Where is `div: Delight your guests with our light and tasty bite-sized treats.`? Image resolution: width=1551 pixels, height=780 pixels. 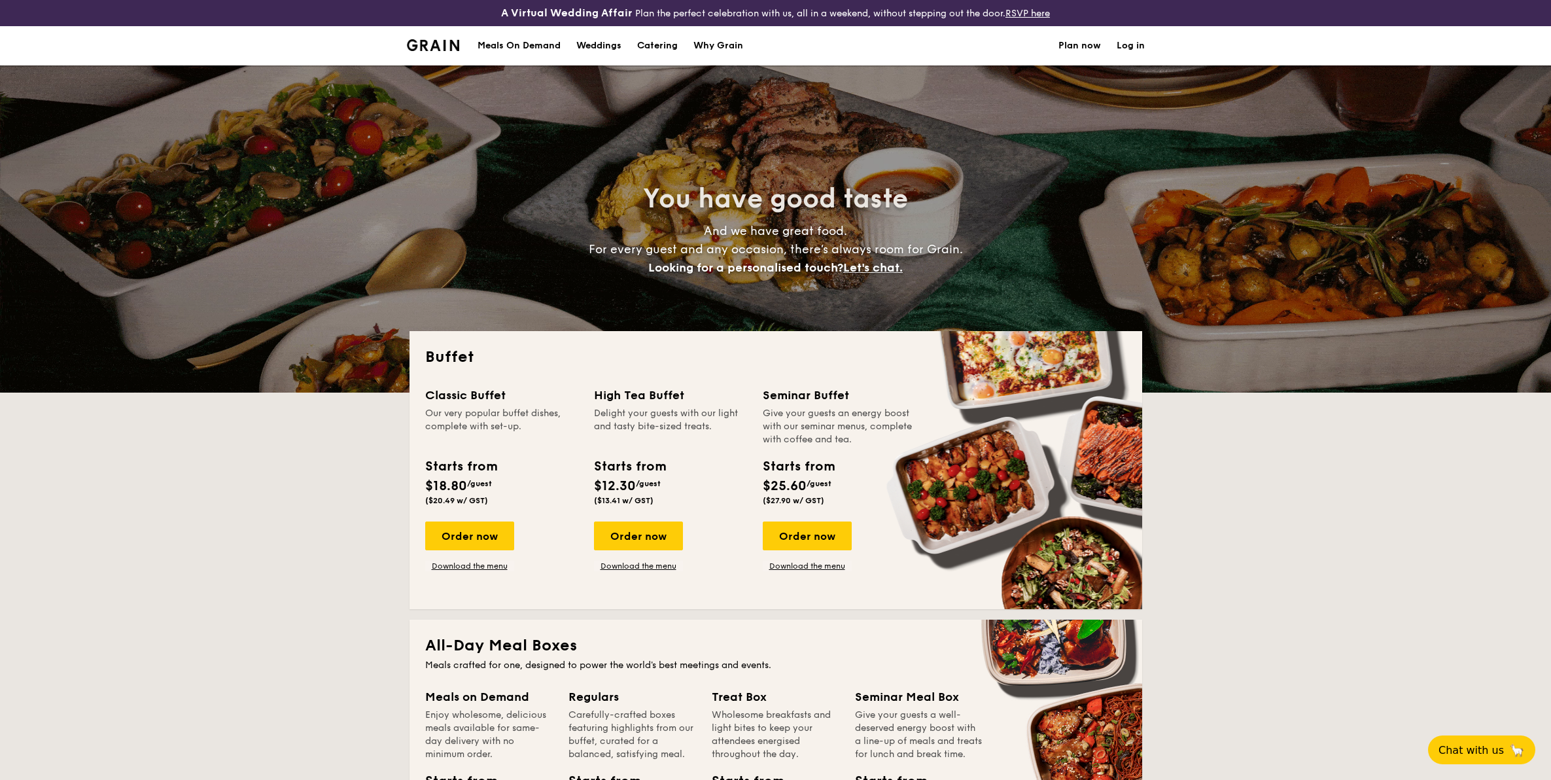 div: Delight your guests with our light and tasty bite-sized treats. is located at coordinates (671, 427).